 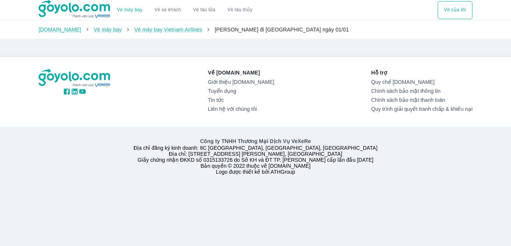 I want to click on img: logo, so click(x=75, y=78).